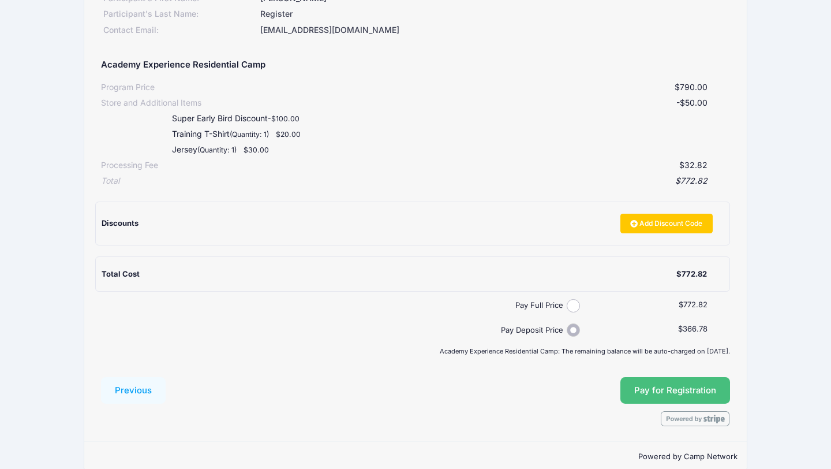 This screenshot has width=831, height=469. Describe the element at coordinates (335, 134) in the screenshot. I see `div: Training T-Shirt` at that location.